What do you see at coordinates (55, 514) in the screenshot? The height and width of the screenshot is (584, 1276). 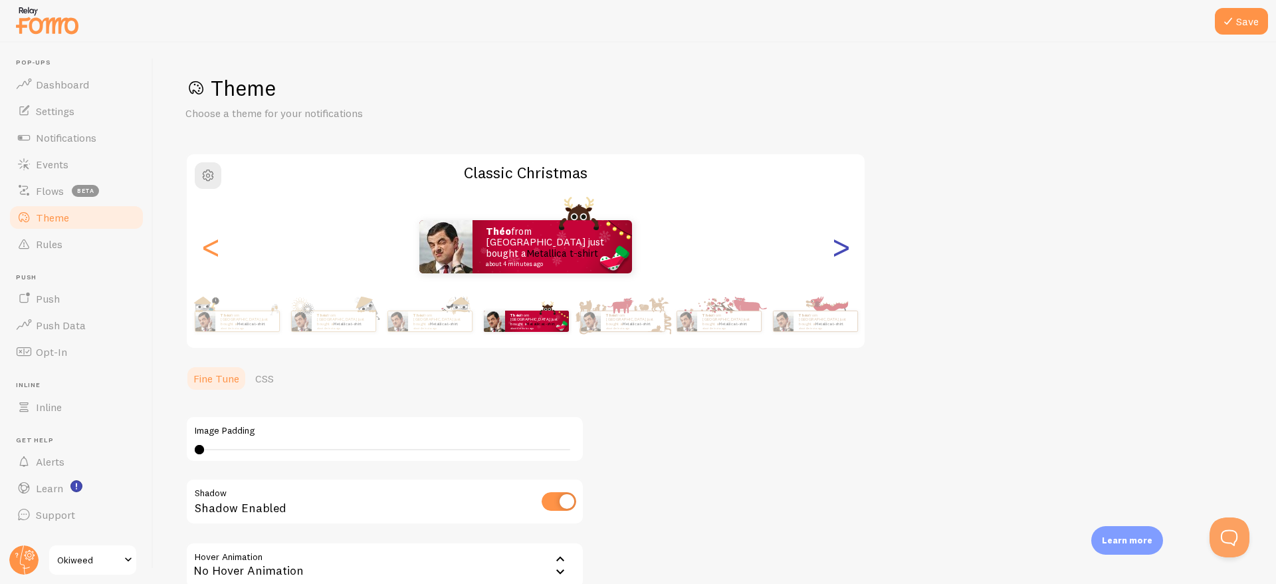 I see `span: Support` at bounding box center [55, 514].